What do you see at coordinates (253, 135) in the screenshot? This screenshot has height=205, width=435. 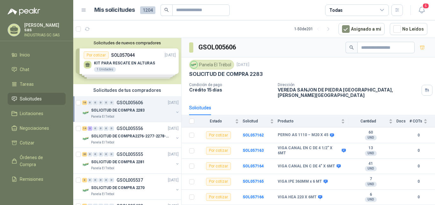 I see `b: SOL057162` at bounding box center [253, 135].